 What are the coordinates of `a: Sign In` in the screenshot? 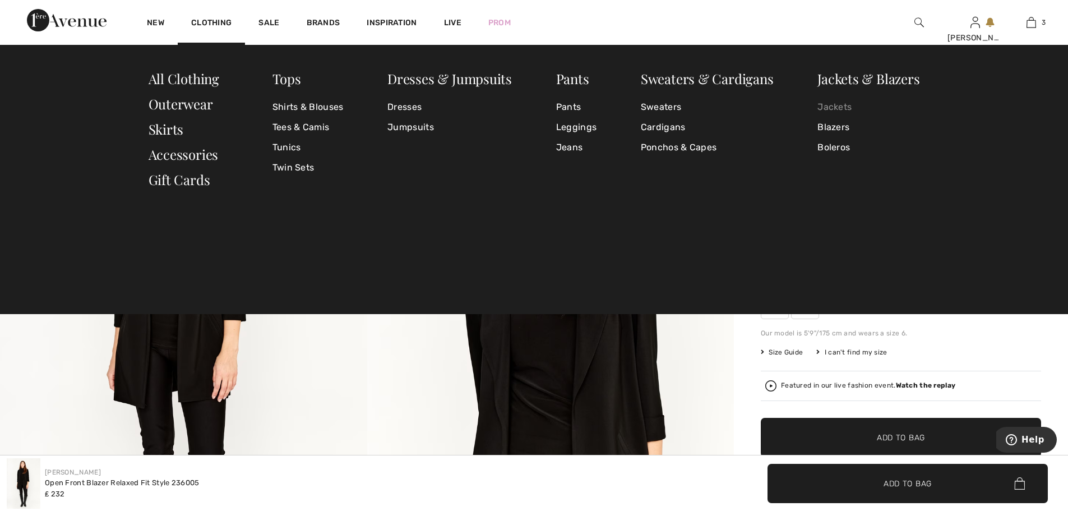 It's located at (975, 22).